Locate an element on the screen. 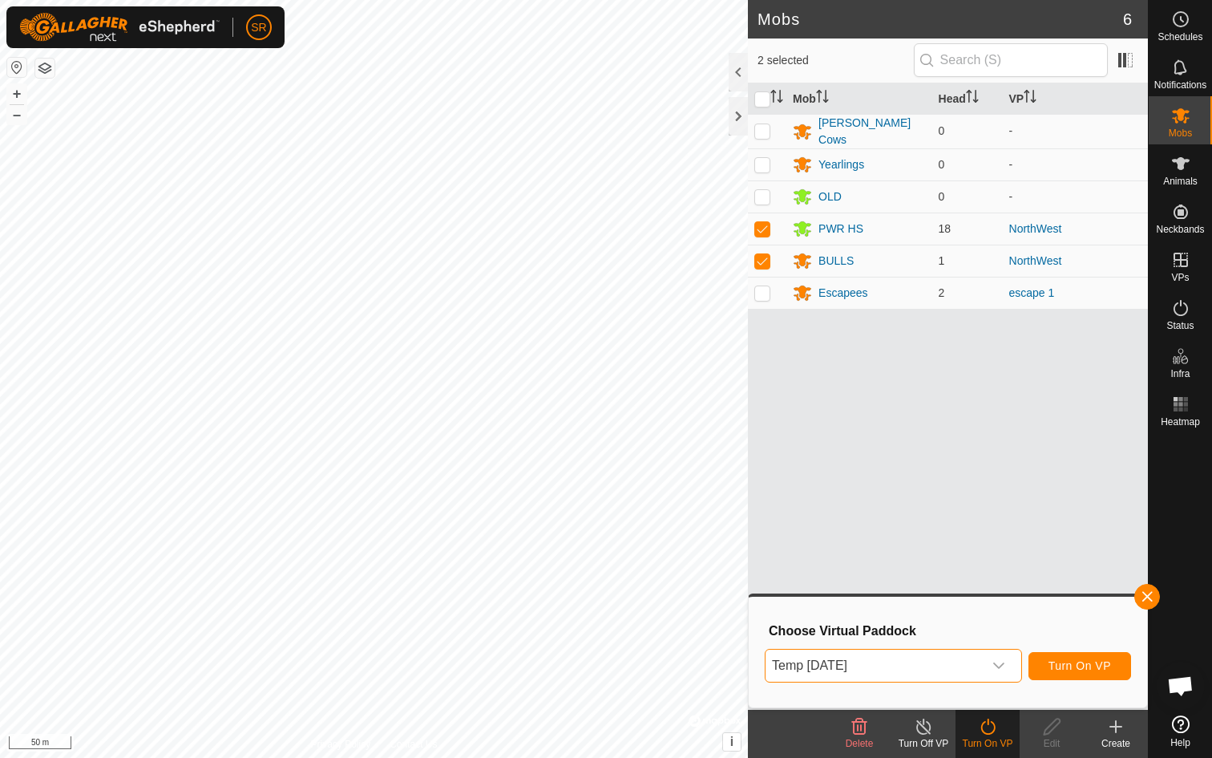 This screenshot has width=1212, height=758. span: Heatmap is located at coordinates (1180, 422).